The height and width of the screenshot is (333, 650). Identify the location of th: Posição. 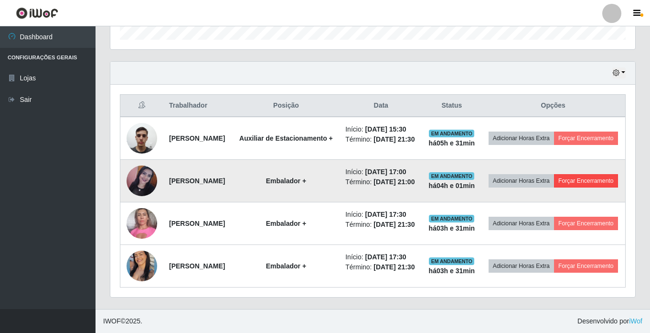
(286, 106).